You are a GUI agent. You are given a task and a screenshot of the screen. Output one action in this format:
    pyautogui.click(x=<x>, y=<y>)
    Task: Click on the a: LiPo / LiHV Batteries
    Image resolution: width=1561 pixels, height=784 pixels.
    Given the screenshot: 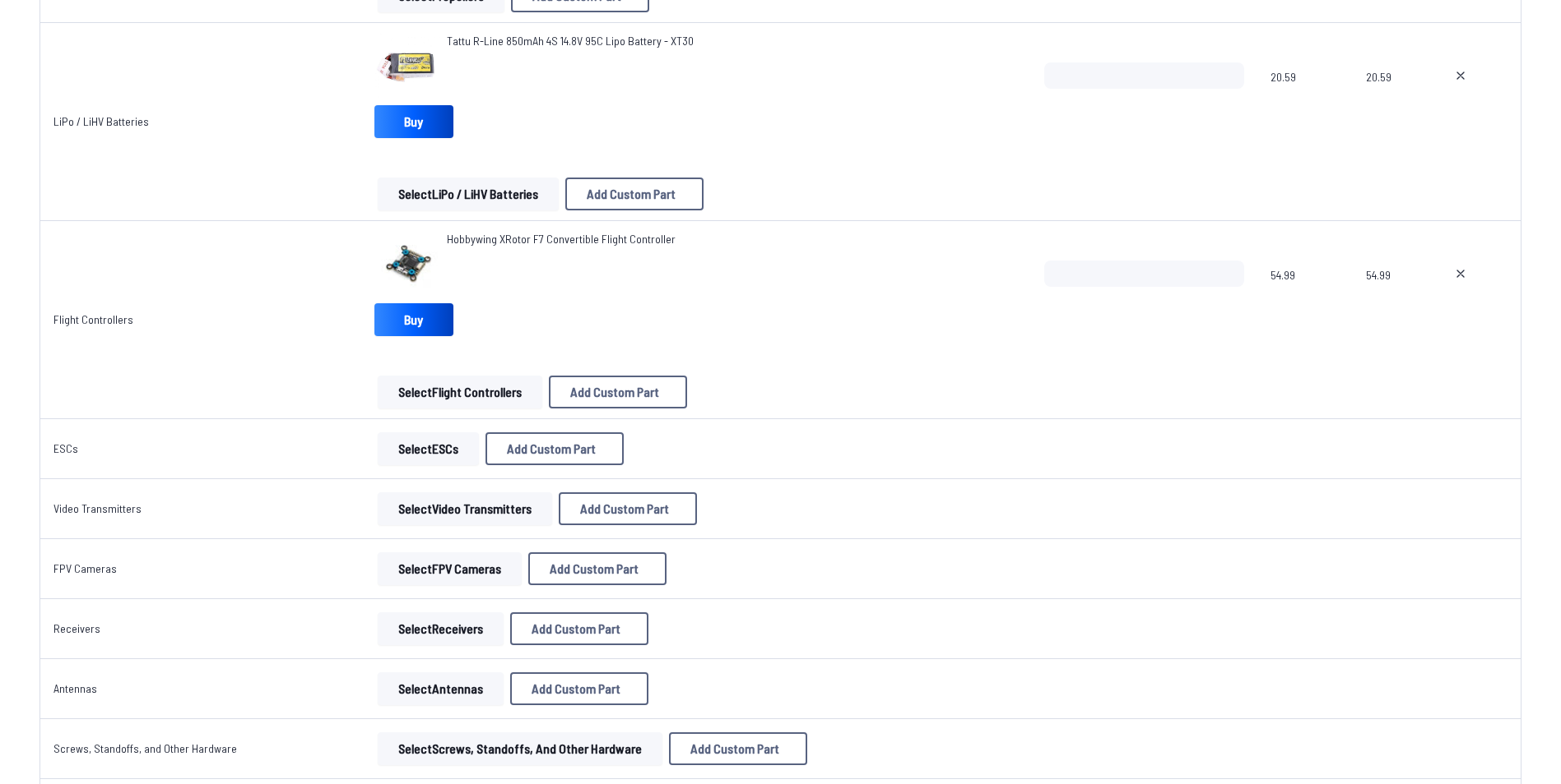 What is the action you would take?
    pyautogui.click(x=101, y=121)
    